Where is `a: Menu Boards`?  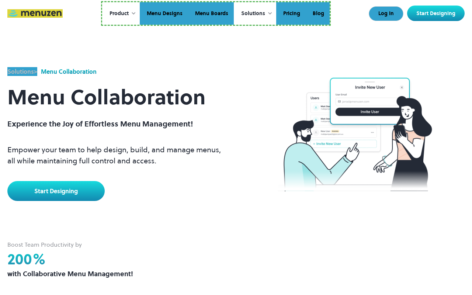
a: Menu Boards is located at coordinates (211, 14).